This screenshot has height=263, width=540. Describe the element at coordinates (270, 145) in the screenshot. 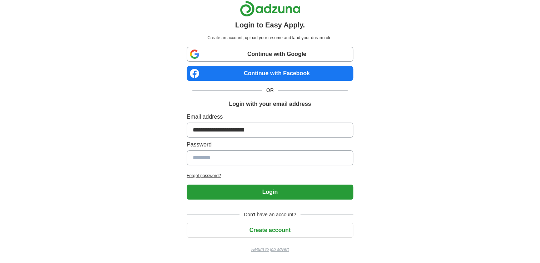

I see `label: Password` at that location.